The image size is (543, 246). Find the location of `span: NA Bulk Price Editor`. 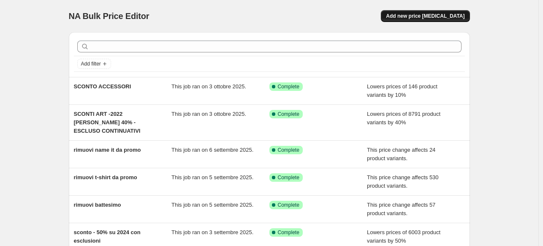

span: NA Bulk Price Editor is located at coordinates (109, 16).